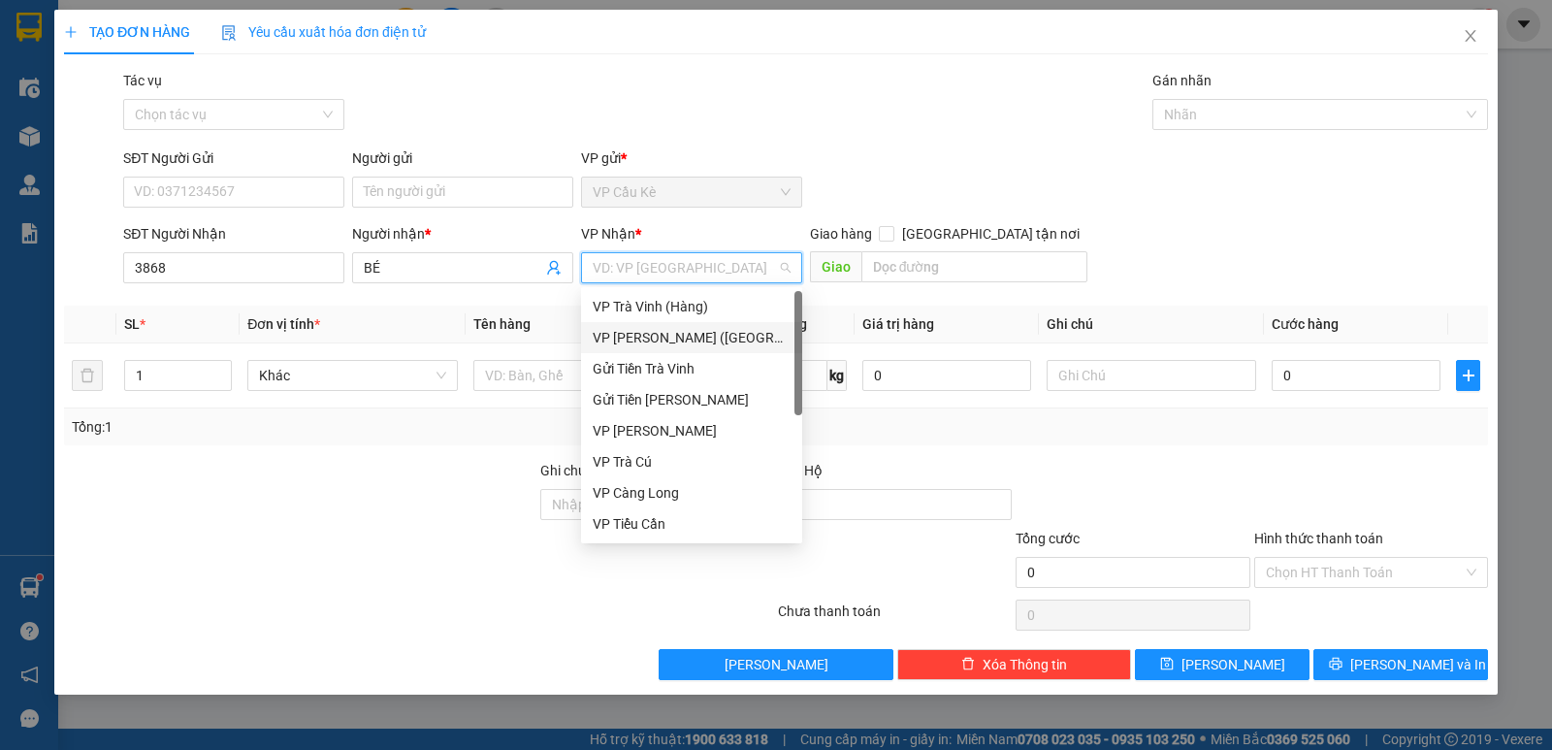 The image size is (1552, 750). Describe the element at coordinates (692, 192) in the screenshot. I see `span: VP Cầu Kè` at that location.